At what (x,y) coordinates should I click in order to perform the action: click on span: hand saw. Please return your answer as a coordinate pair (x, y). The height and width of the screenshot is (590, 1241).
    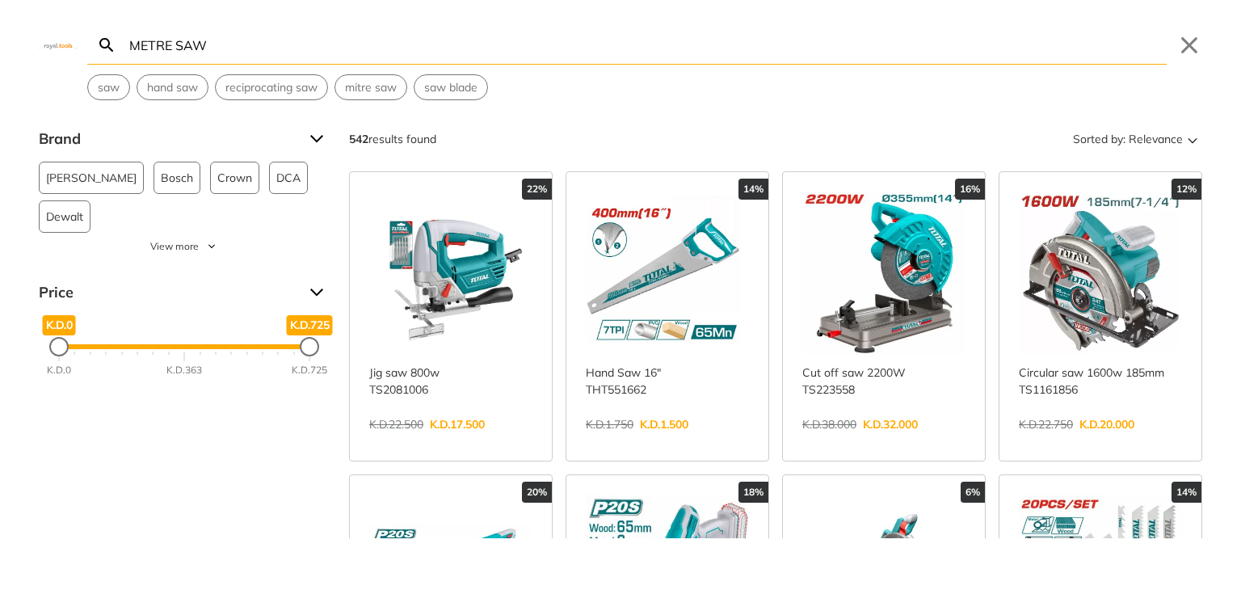
    Looking at the image, I should click on (172, 87).